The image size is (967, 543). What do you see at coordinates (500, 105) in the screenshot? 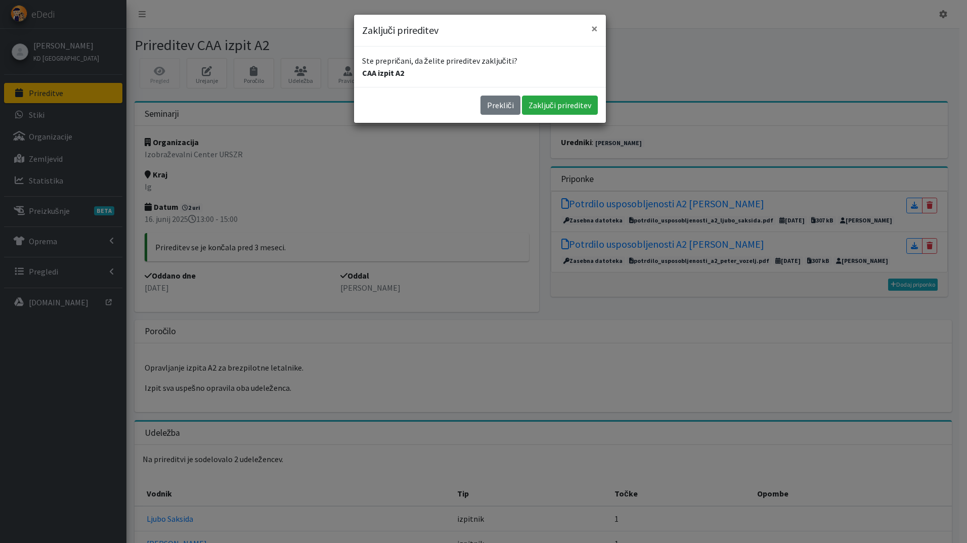
I see `button: Prekliči` at bounding box center [500, 105].